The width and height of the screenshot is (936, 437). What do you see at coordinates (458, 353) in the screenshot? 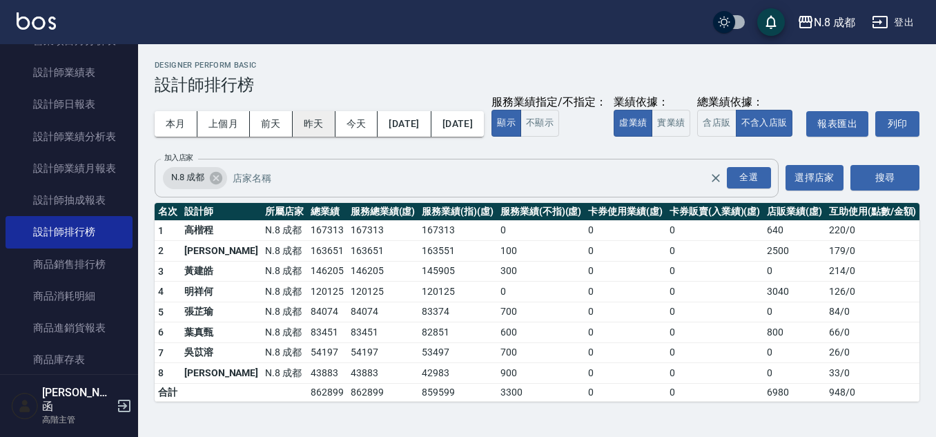
I see `td: 53497` at bounding box center [458, 353].